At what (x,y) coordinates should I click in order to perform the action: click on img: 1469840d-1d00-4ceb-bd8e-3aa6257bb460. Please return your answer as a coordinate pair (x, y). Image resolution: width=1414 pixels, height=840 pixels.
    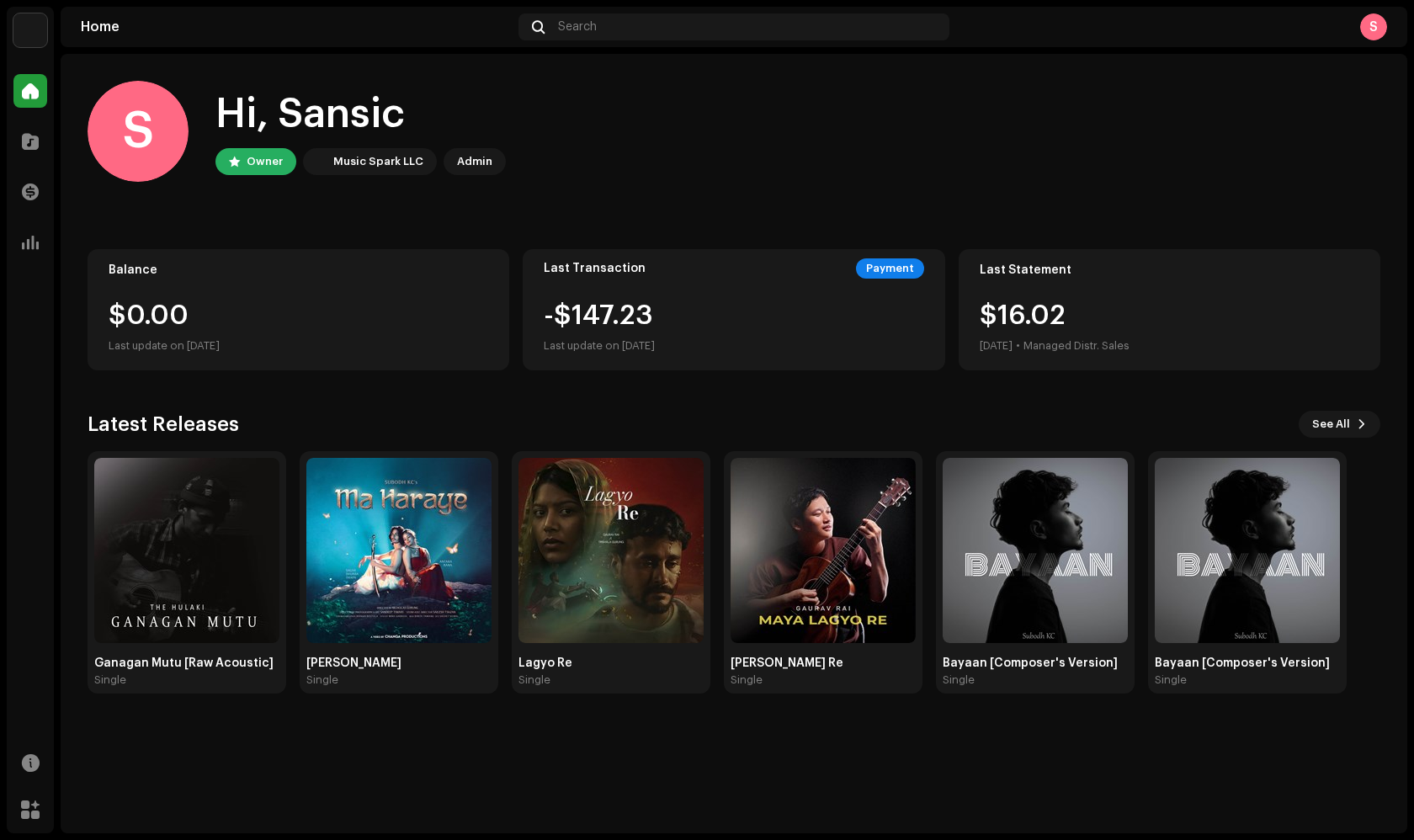
    Looking at the image, I should click on (611, 550).